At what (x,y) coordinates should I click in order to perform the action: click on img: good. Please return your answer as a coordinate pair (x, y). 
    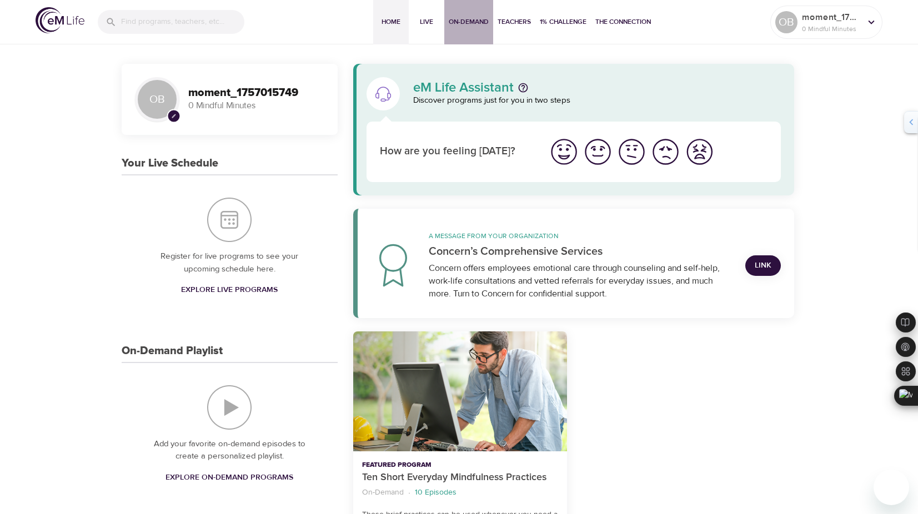
    Looking at the image, I should click on (598, 152).